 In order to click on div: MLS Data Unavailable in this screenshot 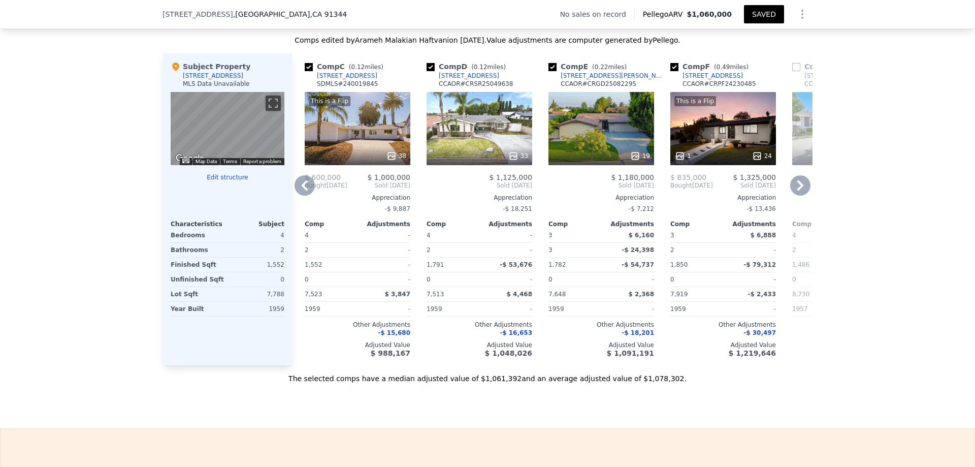, I will do `click(216, 84)`.